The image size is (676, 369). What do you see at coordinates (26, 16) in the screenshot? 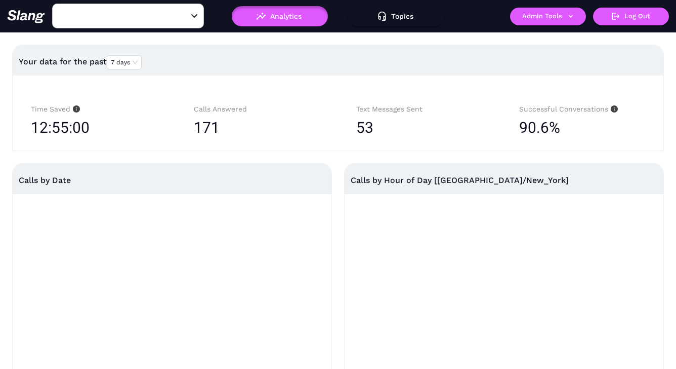
I see `img: 623511267c55cb56e2f2a487_logo2.png` at bounding box center [26, 16].